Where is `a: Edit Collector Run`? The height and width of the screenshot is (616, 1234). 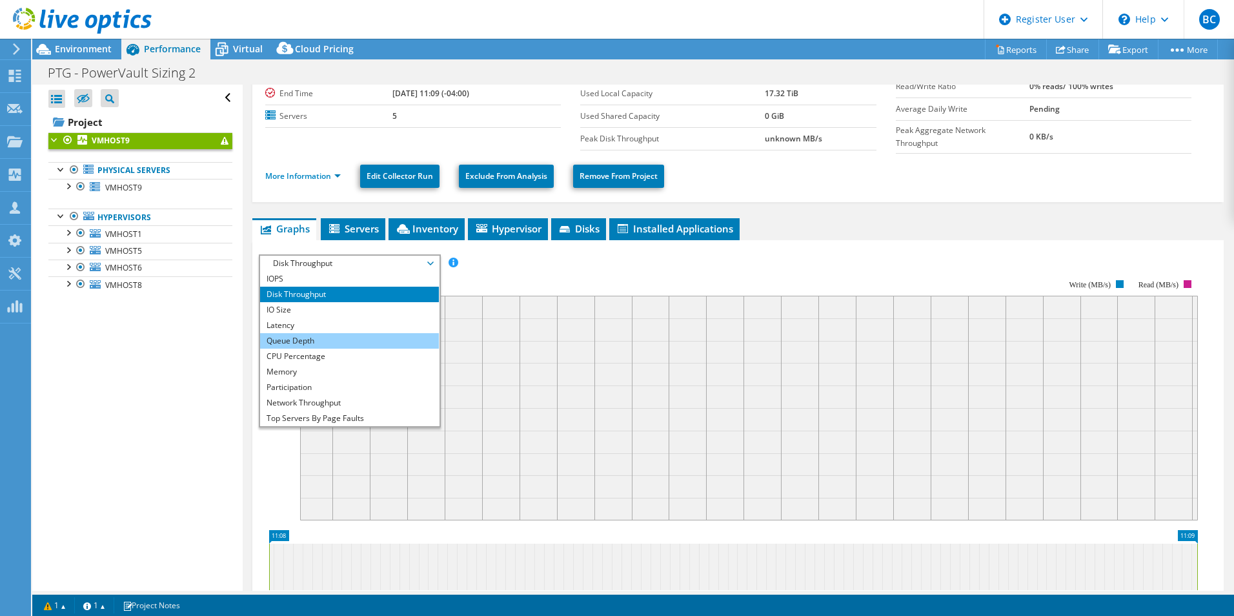 a: Edit Collector Run is located at coordinates (399, 176).